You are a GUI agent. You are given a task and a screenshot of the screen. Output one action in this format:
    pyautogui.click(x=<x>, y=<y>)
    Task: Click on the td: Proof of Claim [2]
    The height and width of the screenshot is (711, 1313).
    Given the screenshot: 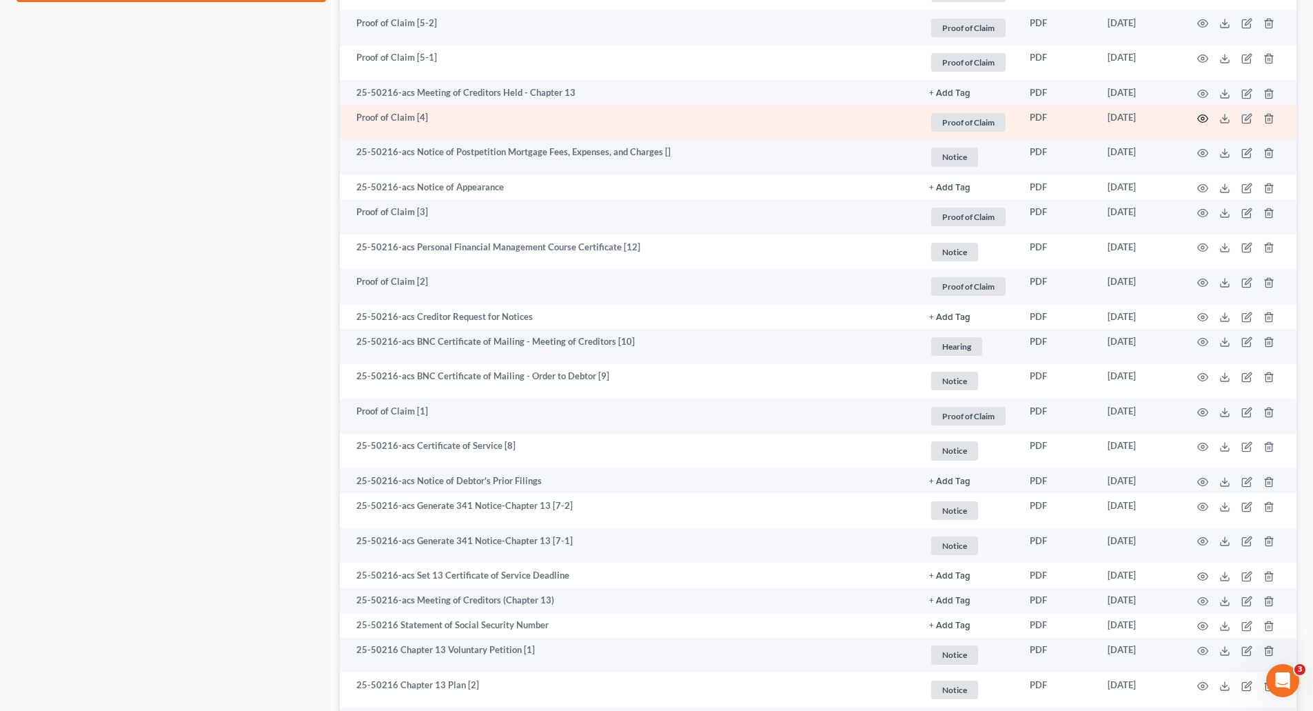 What is the action you would take?
    pyautogui.click(x=629, y=286)
    